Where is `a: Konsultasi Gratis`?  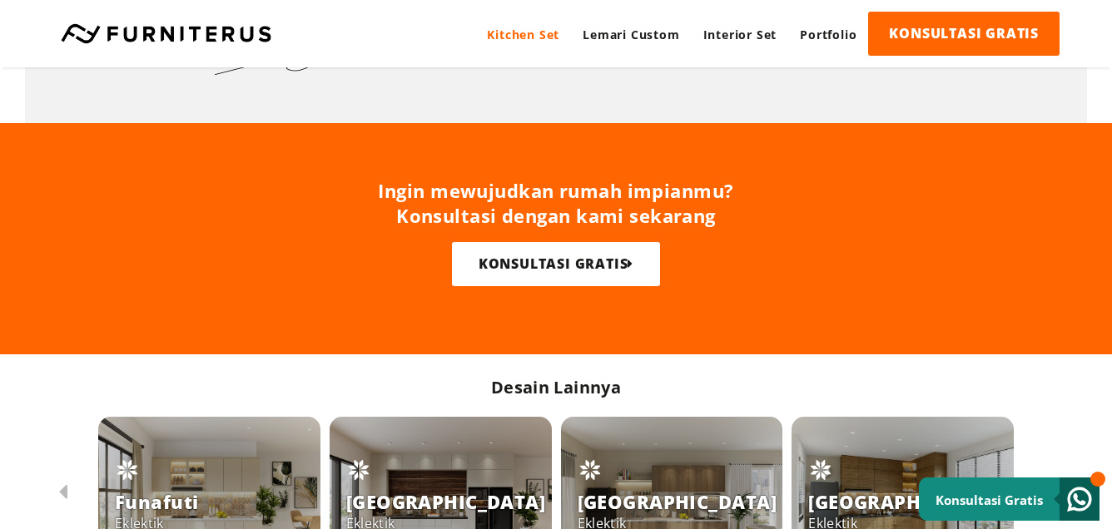
a: Konsultasi Gratis is located at coordinates (1008, 499).